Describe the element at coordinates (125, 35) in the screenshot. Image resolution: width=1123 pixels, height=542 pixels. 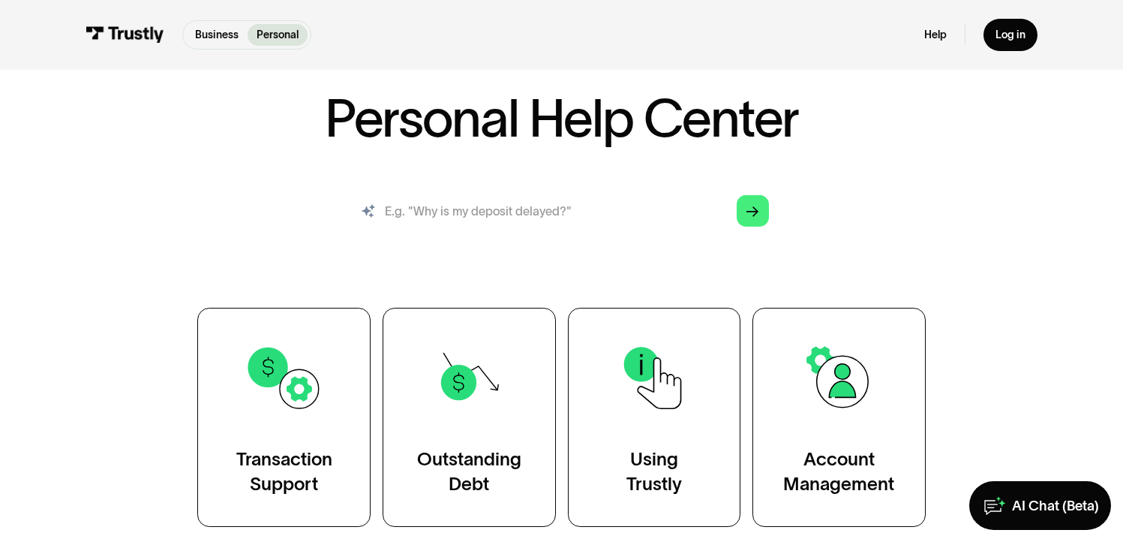
I see `img: Trustly Logo` at that location.